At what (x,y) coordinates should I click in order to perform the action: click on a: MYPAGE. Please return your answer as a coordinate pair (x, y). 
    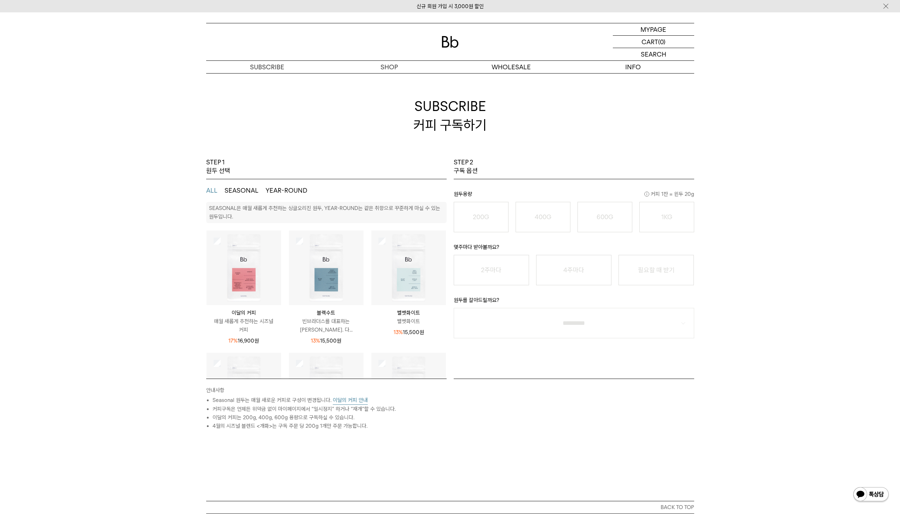
    Looking at the image, I should click on (653, 29).